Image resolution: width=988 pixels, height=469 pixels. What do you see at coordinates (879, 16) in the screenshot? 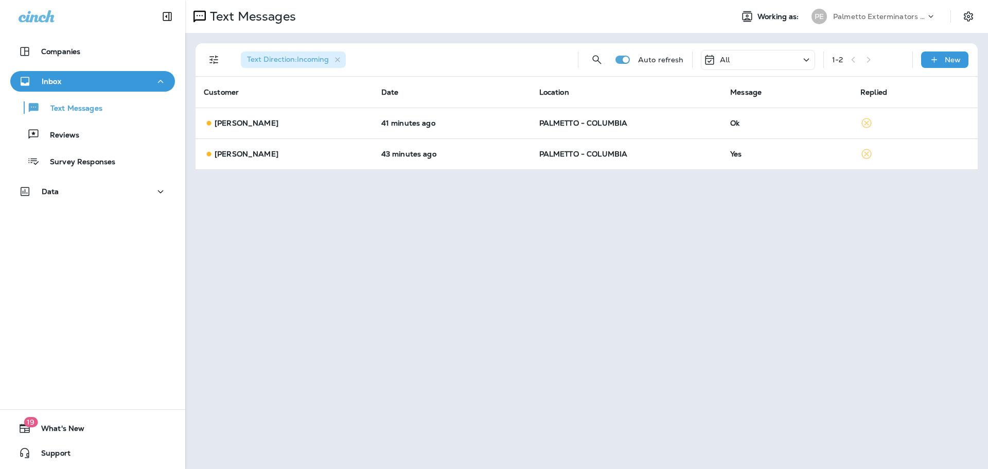
I see `p: Palmetto Exterminators LLC` at bounding box center [879, 16].